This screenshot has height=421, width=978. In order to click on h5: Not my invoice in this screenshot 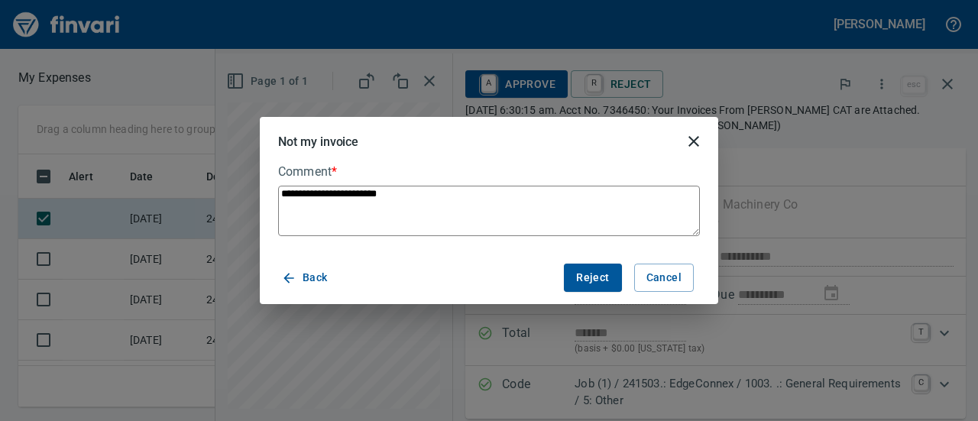, I will do `click(318, 141)`.